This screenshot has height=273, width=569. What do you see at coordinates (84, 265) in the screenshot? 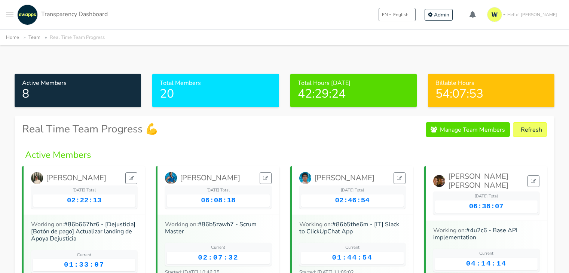
I see `span: 01:33:07` at bounding box center [84, 265].